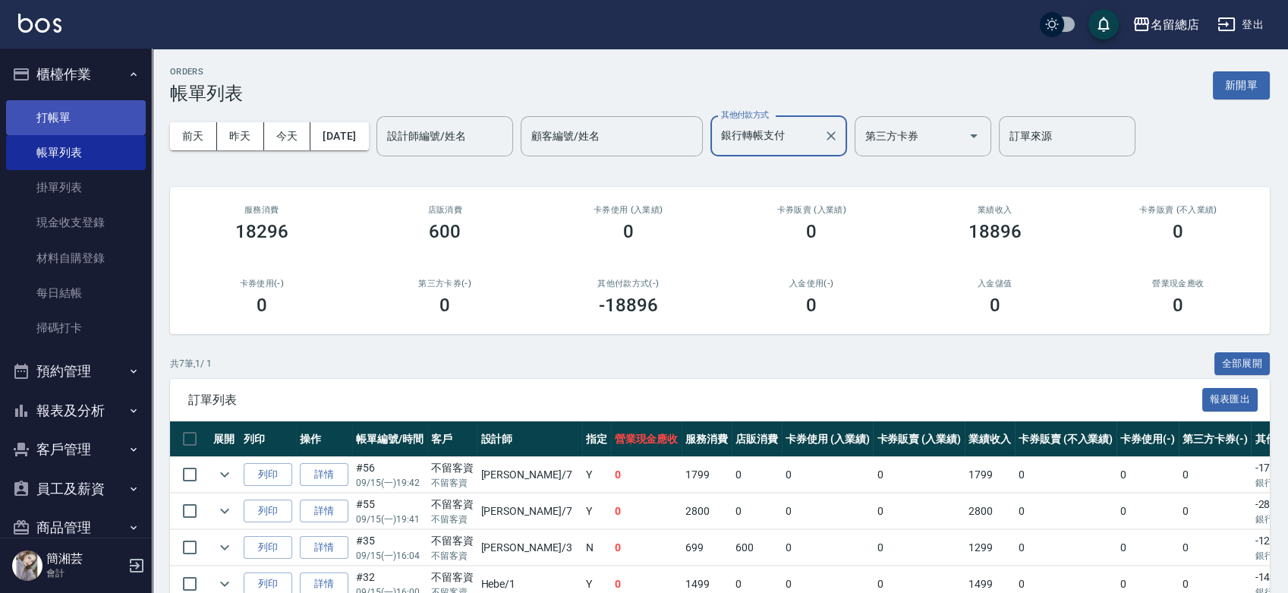 The width and height of the screenshot is (1288, 593). Describe the element at coordinates (1104, 24) in the screenshot. I see `button: save` at that location.